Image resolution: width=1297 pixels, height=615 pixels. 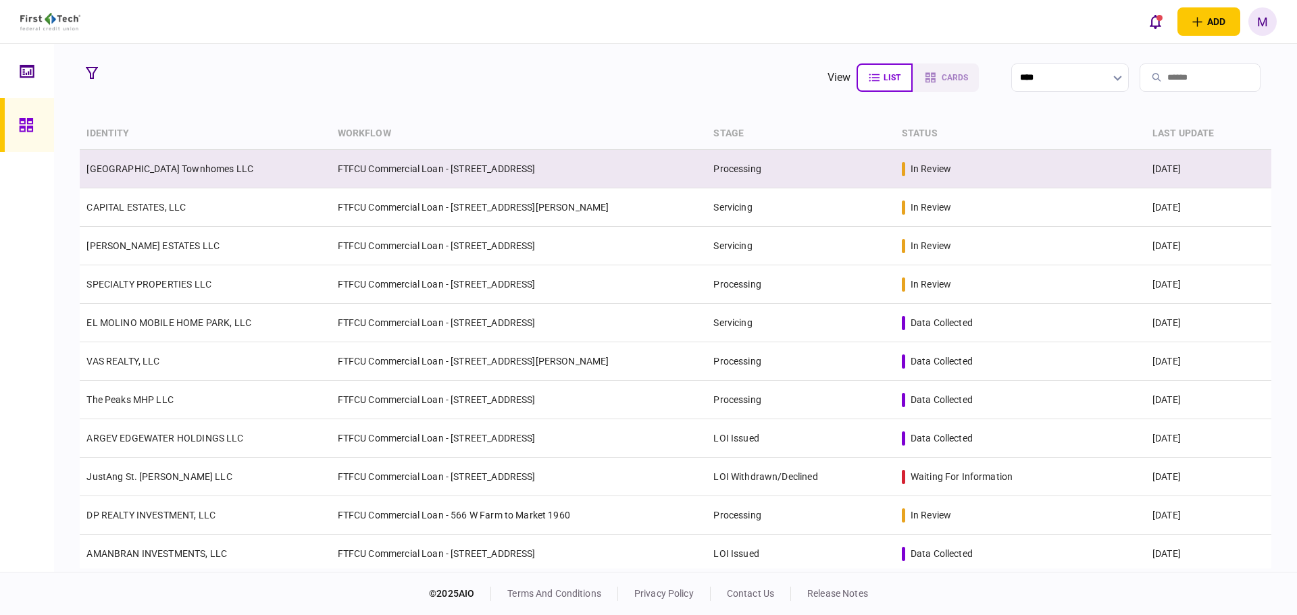 What do you see at coordinates (750, 594) in the screenshot?
I see `a: contact us` at bounding box center [750, 594].